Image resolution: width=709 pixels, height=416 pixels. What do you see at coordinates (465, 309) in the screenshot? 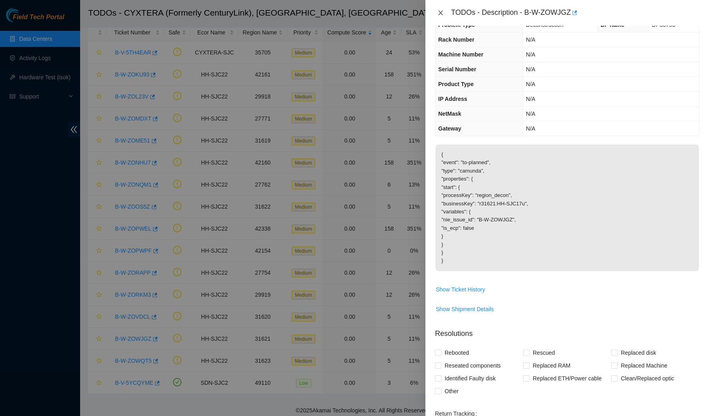
I see `button: Show Shipment Details` at bounding box center [465, 309].